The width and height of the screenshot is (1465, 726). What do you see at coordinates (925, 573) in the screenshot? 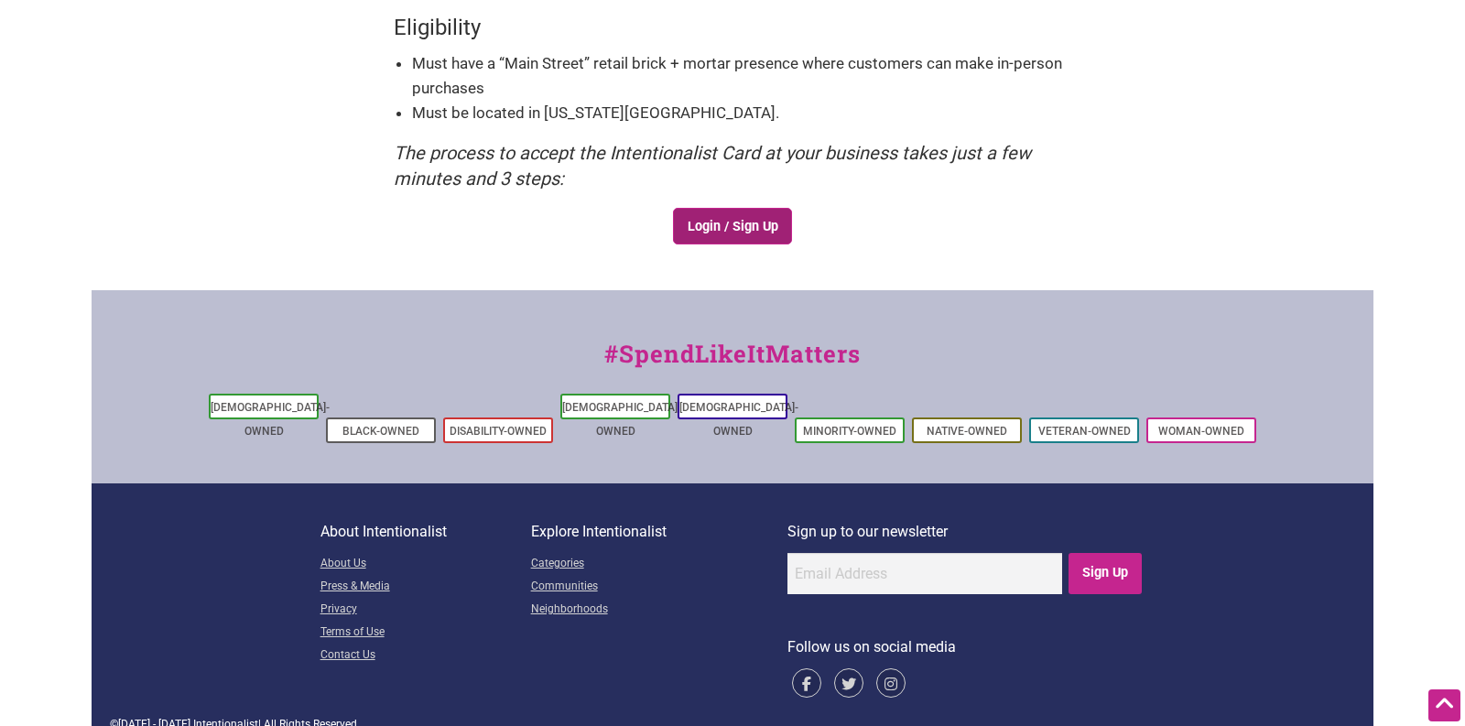
I see `input: Email Address` at bounding box center [925, 573].